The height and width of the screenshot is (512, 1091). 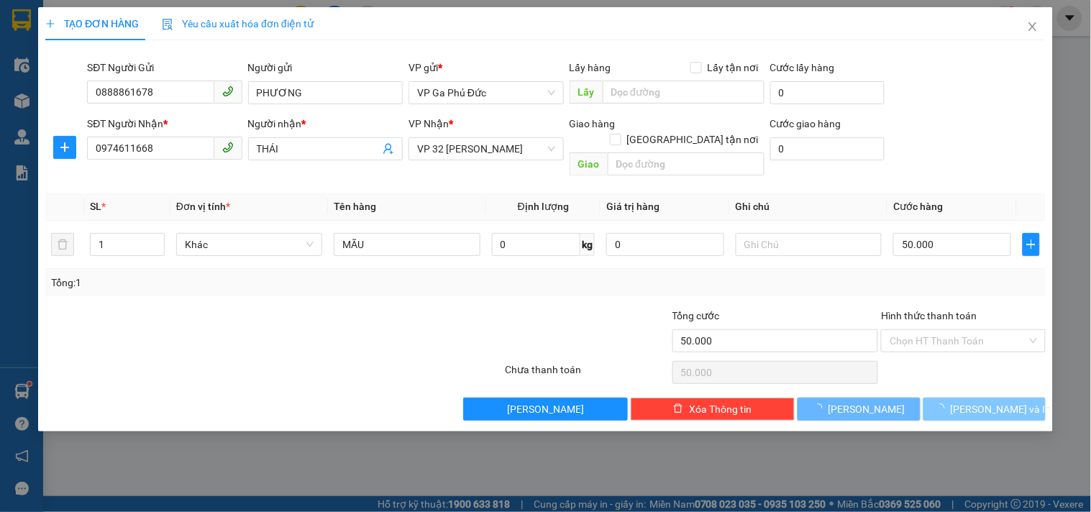 I want to click on span: kg, so click(x=588, y=245).